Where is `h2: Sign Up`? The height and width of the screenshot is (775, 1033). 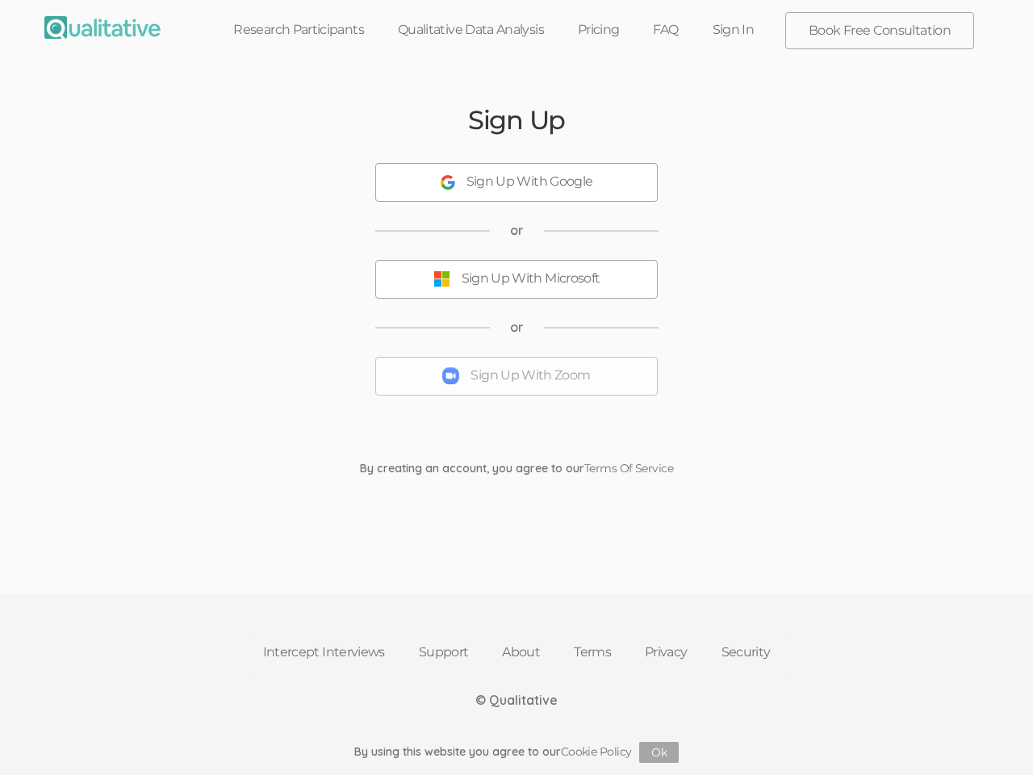
h2: Sign Up is located at coordinates (517, 119).